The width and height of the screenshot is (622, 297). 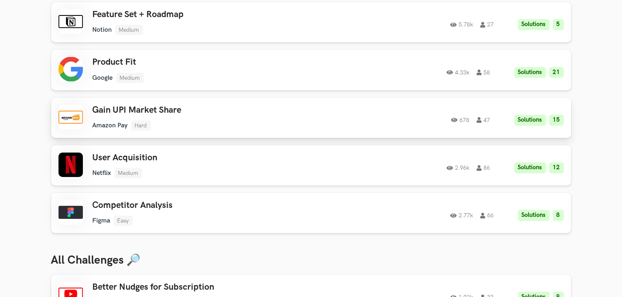 I want to click on li: Amazon Pay, so click(x=110, y=125).